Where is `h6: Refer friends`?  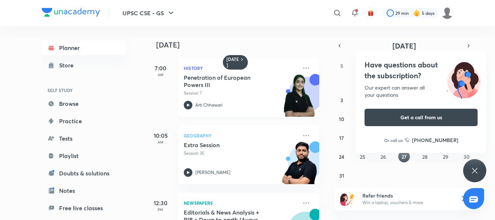 h6: Refer friends is located at coordinates (407, 195).